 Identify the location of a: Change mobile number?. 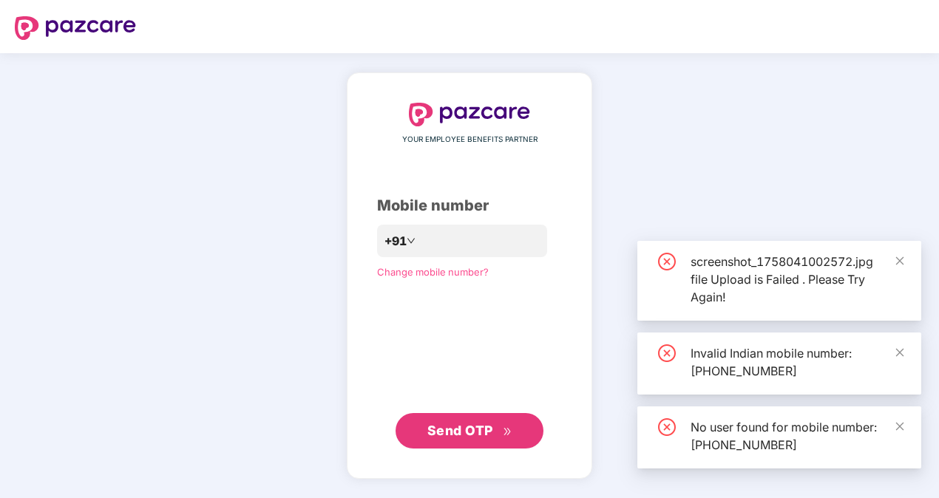
(432, 272).